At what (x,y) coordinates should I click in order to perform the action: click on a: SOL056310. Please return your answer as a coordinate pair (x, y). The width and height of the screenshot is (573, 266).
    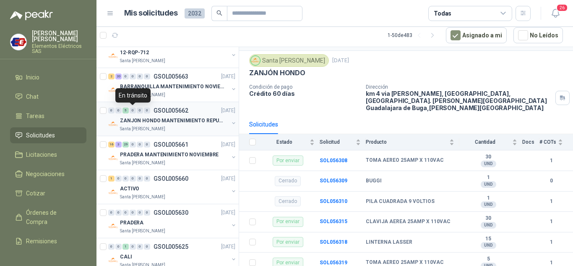
    Looking at the image, I should click on (334, 201).